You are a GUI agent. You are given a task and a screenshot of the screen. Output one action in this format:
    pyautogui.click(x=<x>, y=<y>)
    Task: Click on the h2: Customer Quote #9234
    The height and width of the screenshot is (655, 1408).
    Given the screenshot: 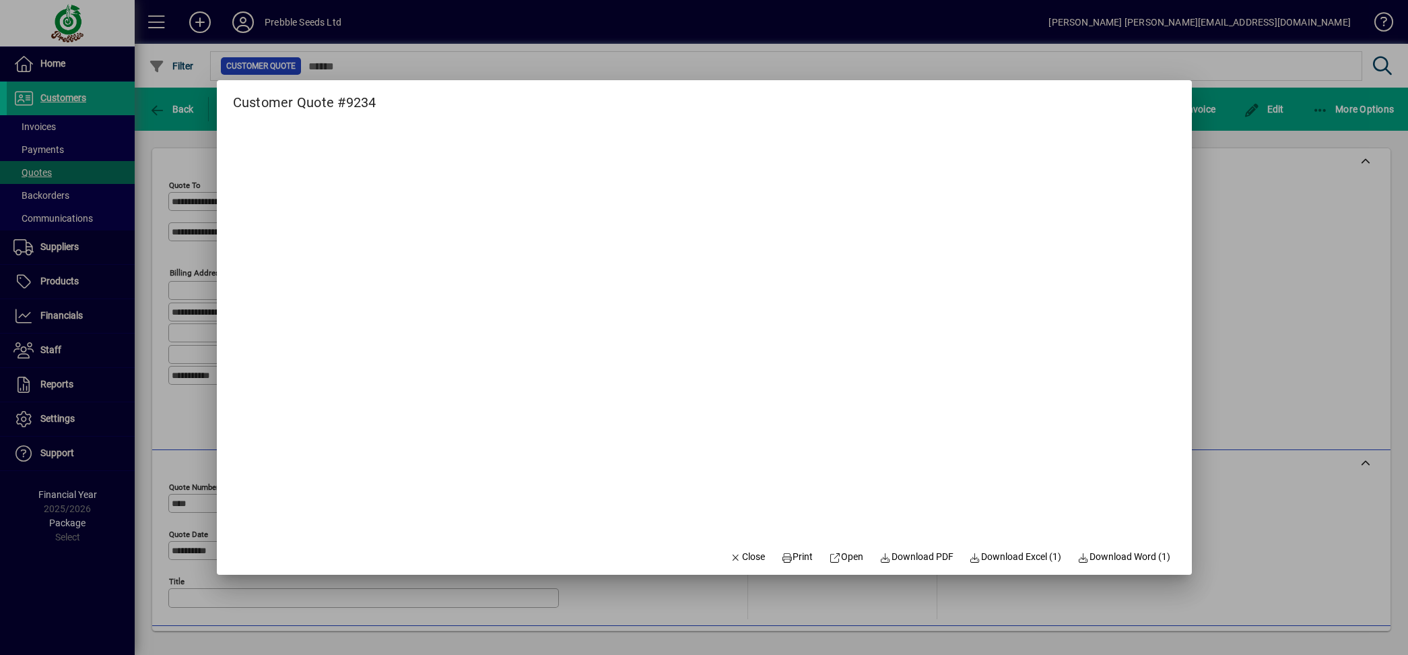 What is the action you would take?
    pyautogui.click(x=304, y=96)
    